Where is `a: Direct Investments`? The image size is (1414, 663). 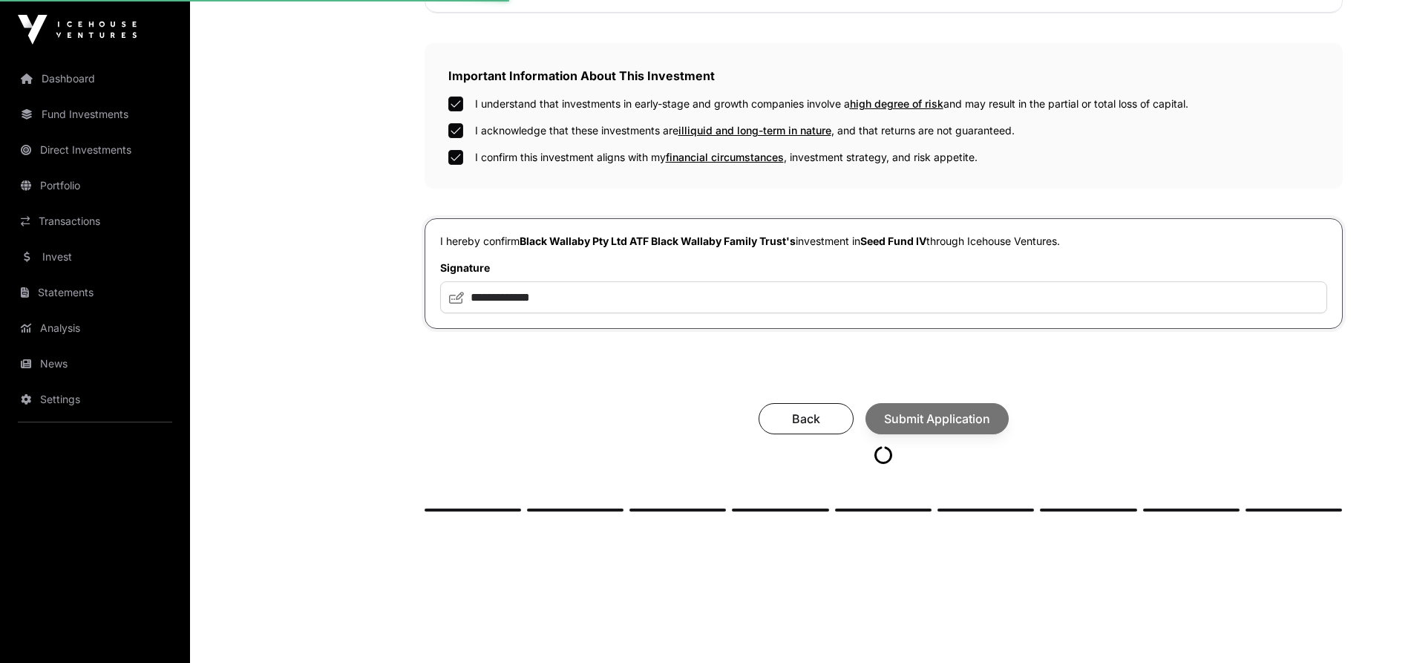 a: Direct Investments is located at coordinates (95, 150).